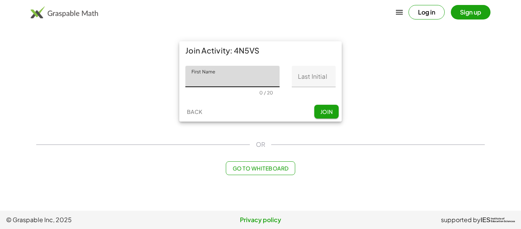  What do you see at coordinates (327, 111) in the screenshot?
I see `button: Join` at bounding box center [327, 111].